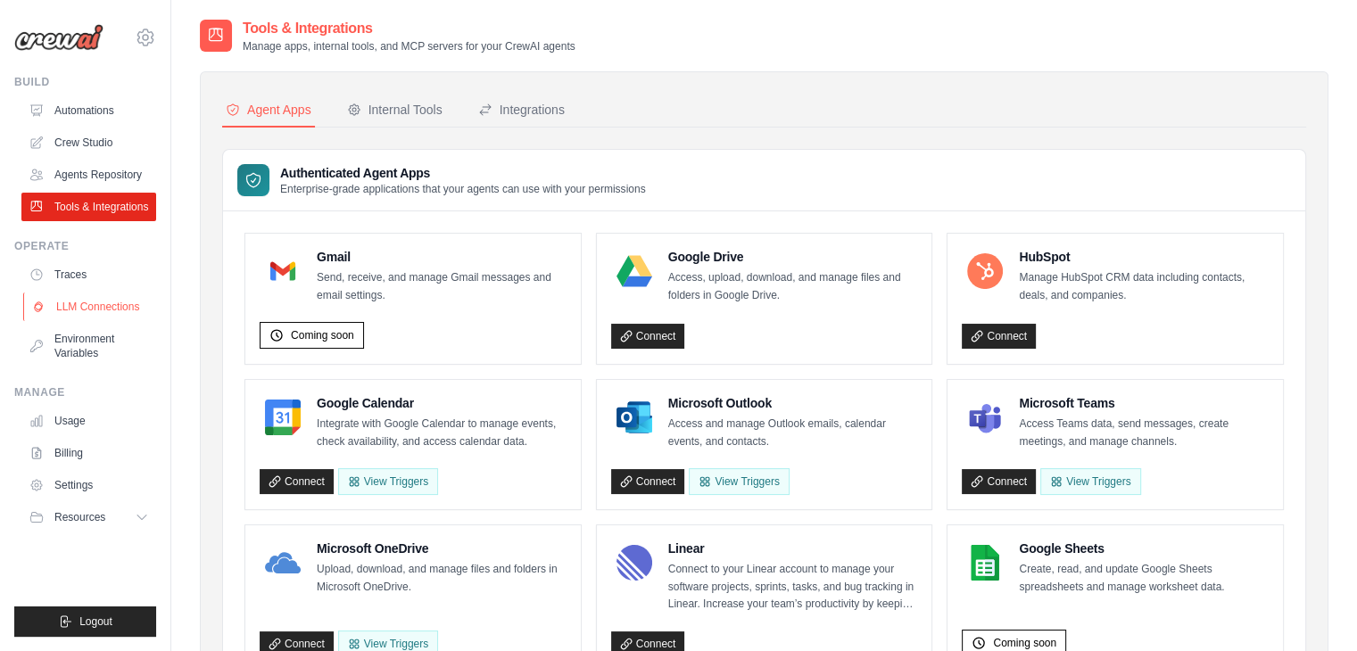 The image size is (1357, 651). Describe the element at coordinates (88, 175) in the screenshot. I see `a: Agents Repository` at that location.